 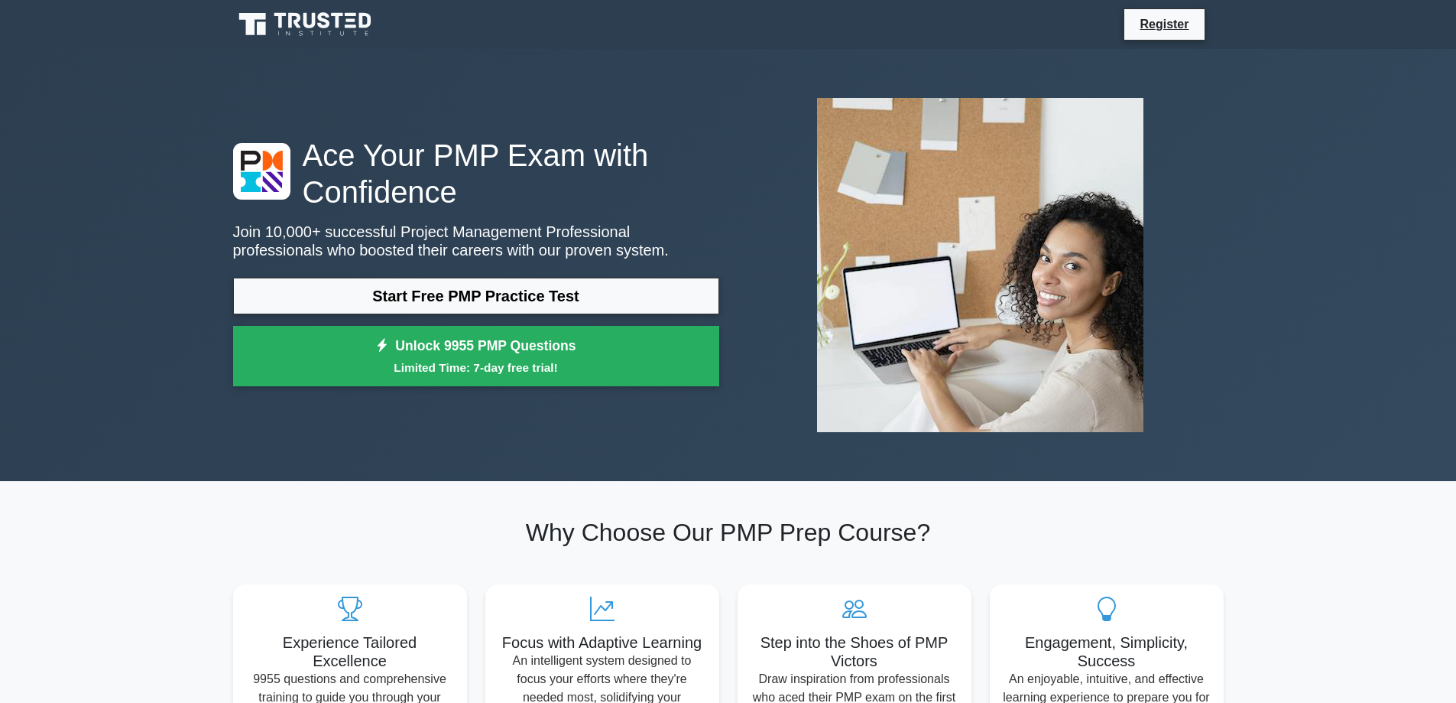 What do you see at coordinates (476, 174) in the screenshot?
I see `h1: Ace Your PMP Exam with Confidence` at bounding box center [476, 174].